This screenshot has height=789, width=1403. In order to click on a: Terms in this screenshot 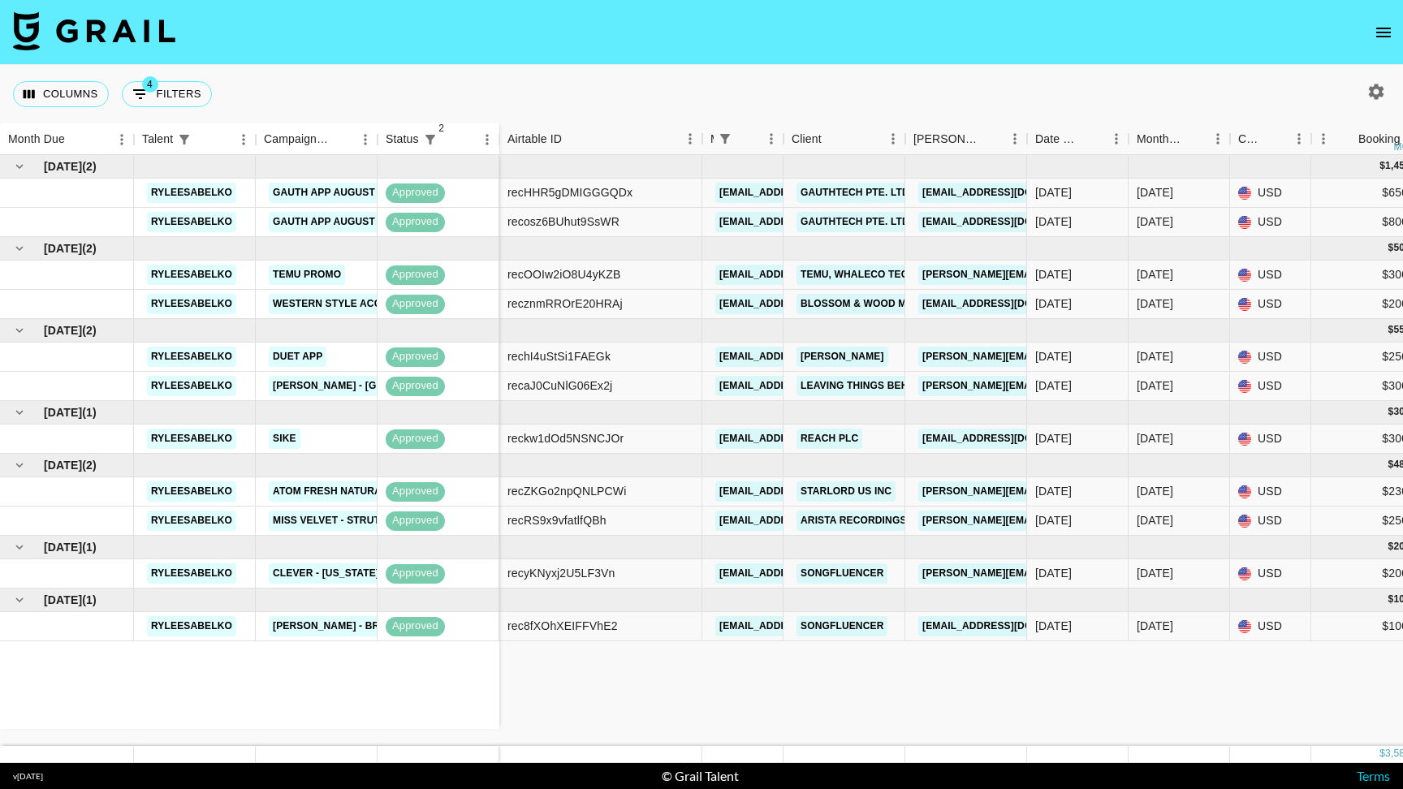, I will do `click(1373, 775)`.